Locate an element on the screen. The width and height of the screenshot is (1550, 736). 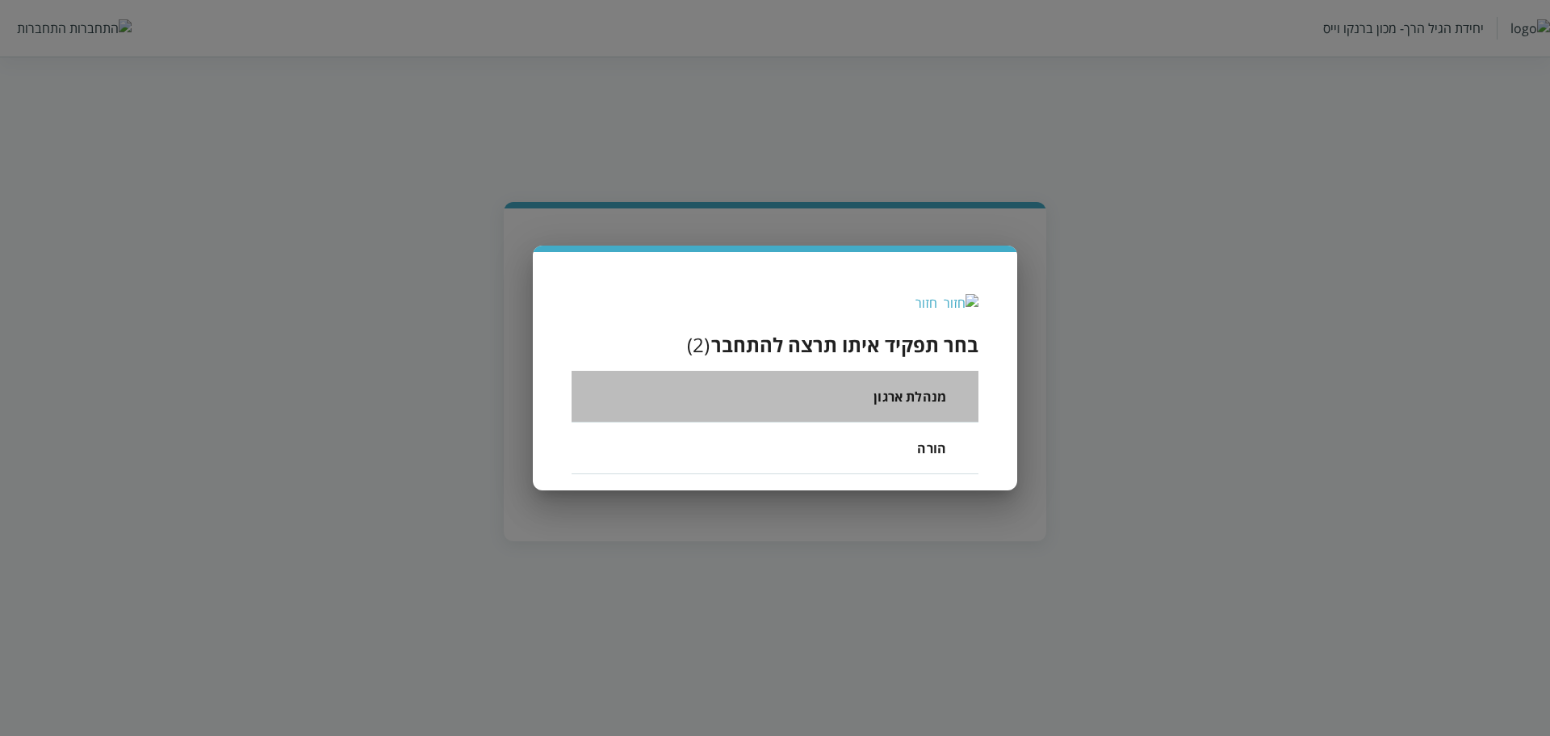
img: חזור is located at coordinates (961, 303).